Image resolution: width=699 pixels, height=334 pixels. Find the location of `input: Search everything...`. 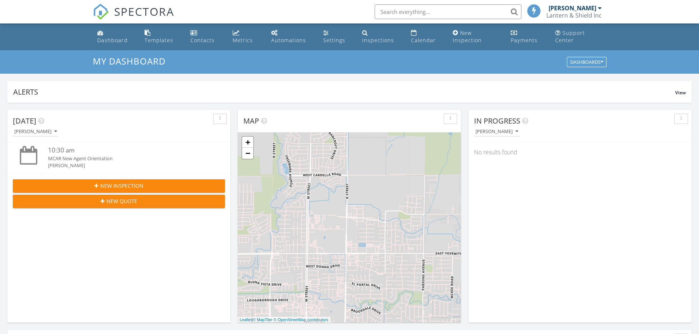

input: Search everything... is located at coordinates (448, 12).